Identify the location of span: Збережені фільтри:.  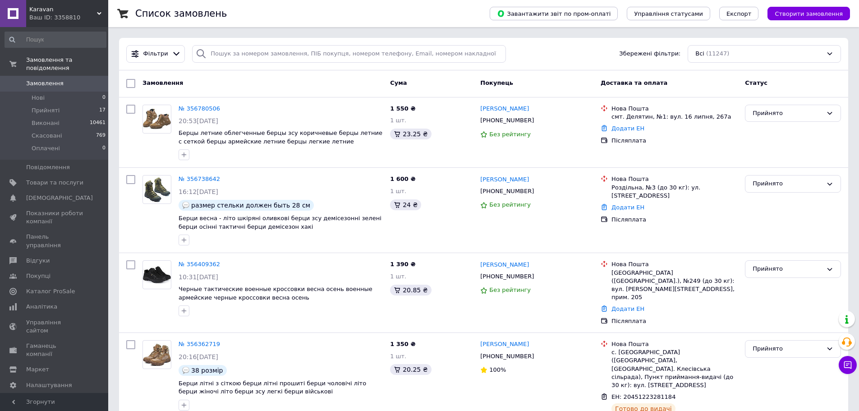
(650, 54).